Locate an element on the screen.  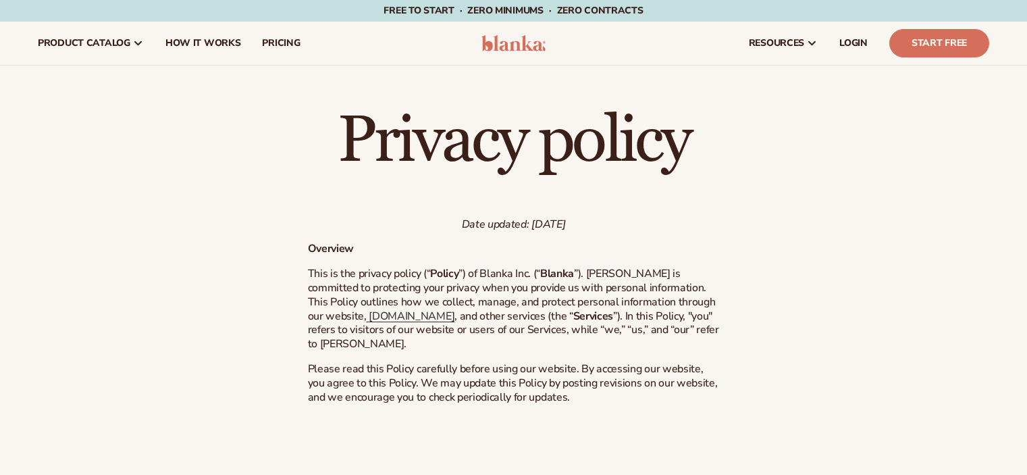
span: ”) of Blanka Inc. (“ is located at coordinates (499, 273).